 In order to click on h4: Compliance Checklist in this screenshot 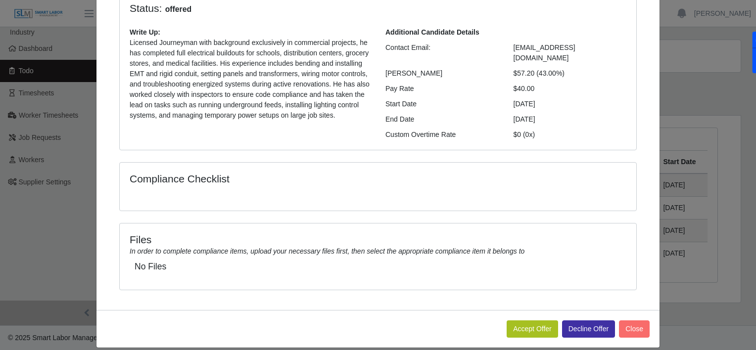, I will do `click(292, 179)`.